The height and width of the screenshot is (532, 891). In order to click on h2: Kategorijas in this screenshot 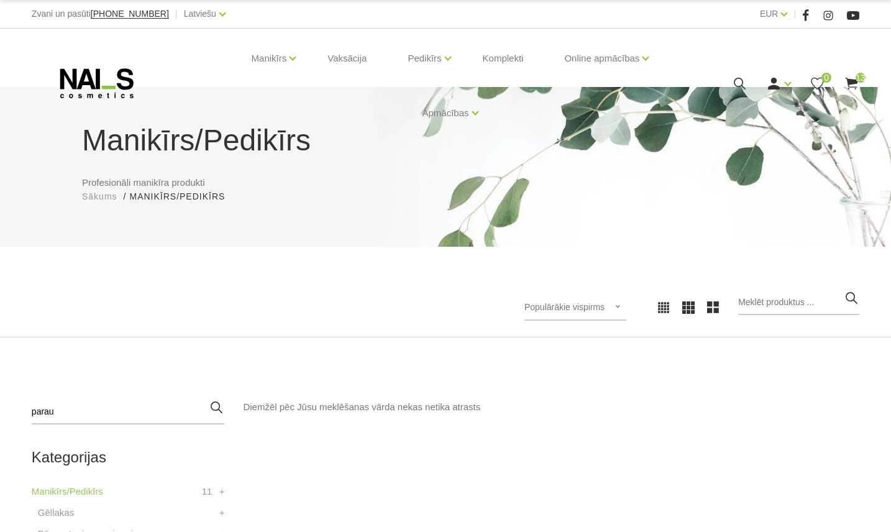, I will do `click(128, 457)`.